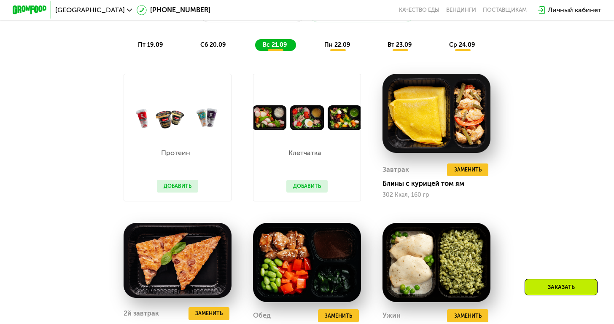 The height and width of the screenshot is (324, 614). What do you see at coordinates (395, 170) in the screenshot?
I see `div: Завтрак` at bounding box center [395, 170].